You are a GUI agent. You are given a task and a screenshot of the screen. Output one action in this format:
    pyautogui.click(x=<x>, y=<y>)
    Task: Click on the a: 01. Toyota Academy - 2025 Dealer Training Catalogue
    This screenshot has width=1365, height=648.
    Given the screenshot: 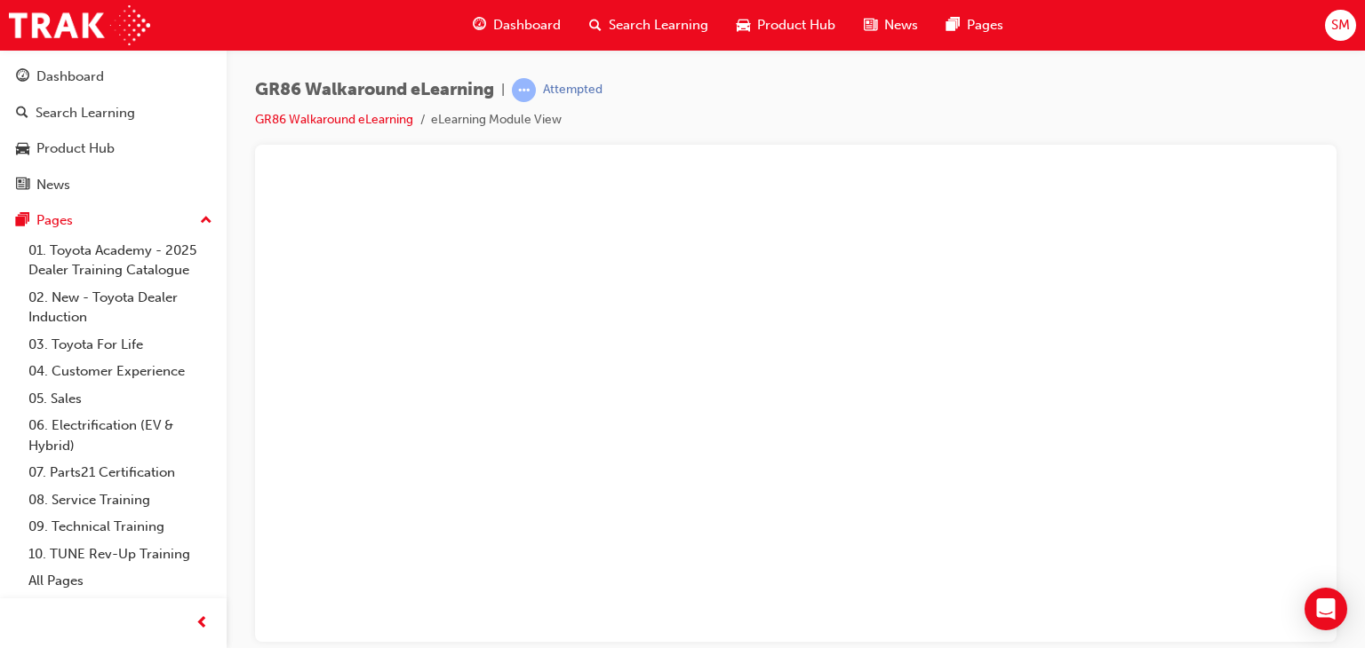 What is the action you would take?
    pyautogui.click(x=120, y=260)
    